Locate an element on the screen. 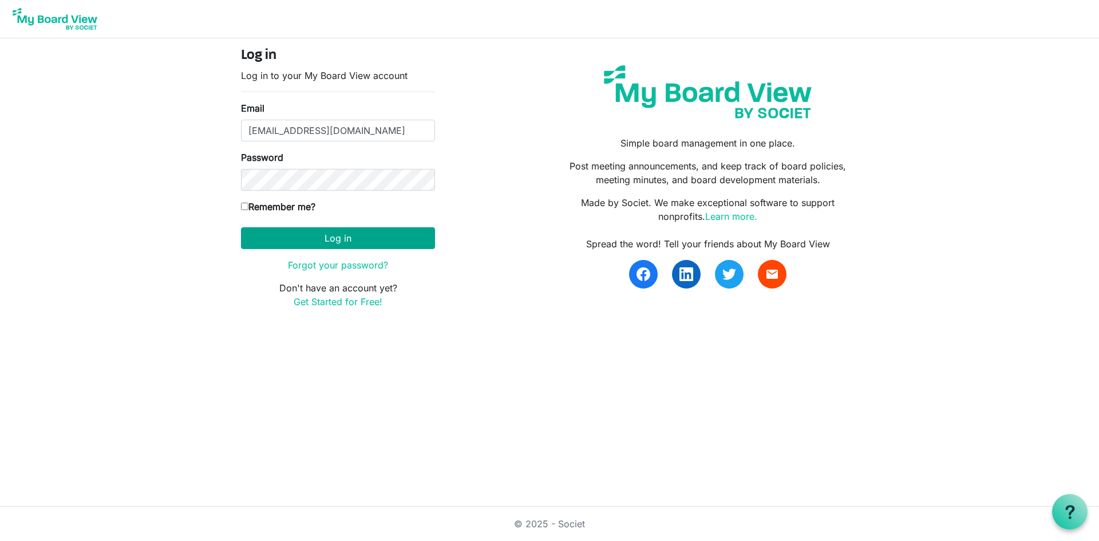 This screenshot has width=1099, height=541. img: facebook.svg is located at coordinates (643, 274).